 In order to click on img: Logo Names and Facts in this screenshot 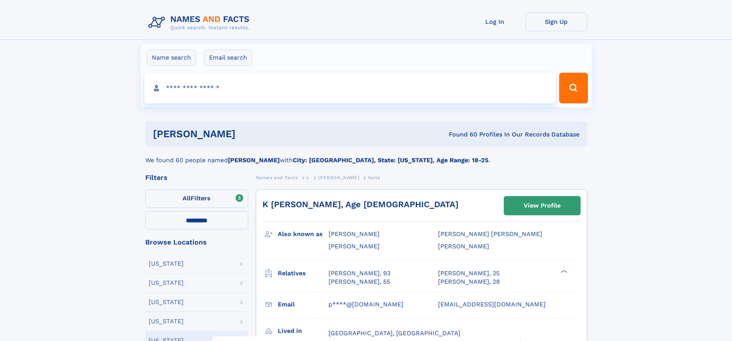, I will do `click(200, 23)`.